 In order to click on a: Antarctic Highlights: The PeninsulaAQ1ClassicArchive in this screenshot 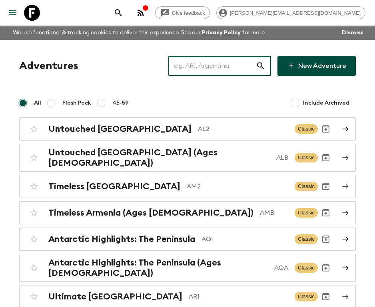, I will do `click(187, 239)`.